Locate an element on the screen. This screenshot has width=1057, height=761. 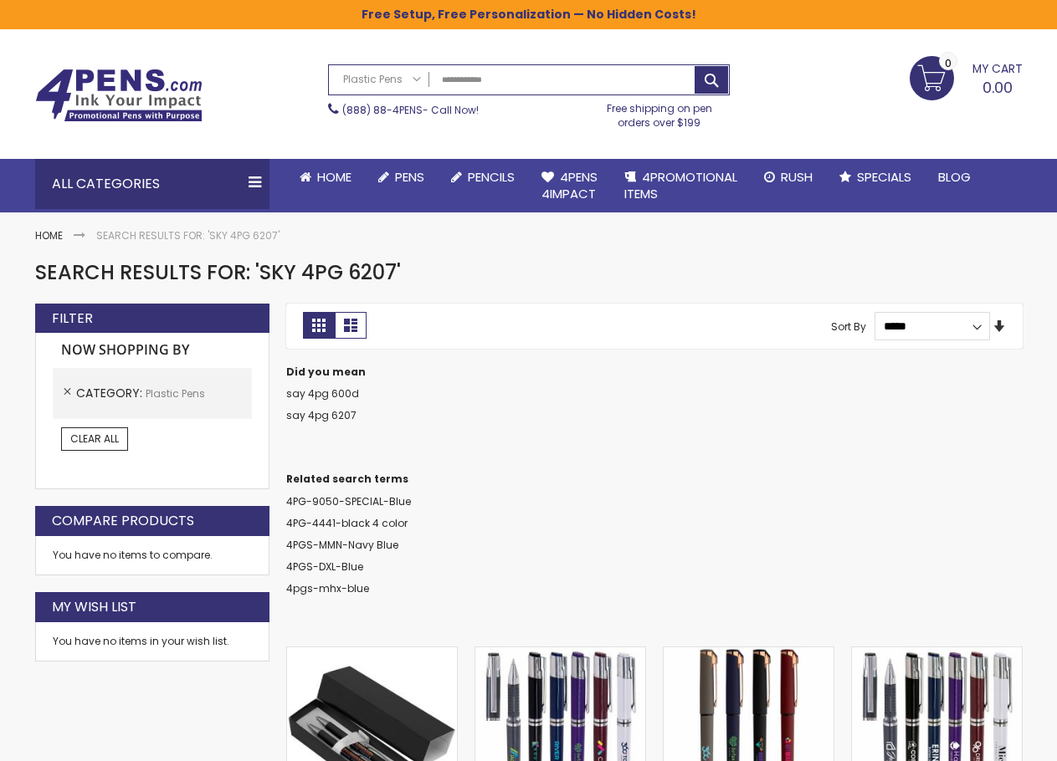
a: (888) 88-4PENS is located at coordinates (382, 110).